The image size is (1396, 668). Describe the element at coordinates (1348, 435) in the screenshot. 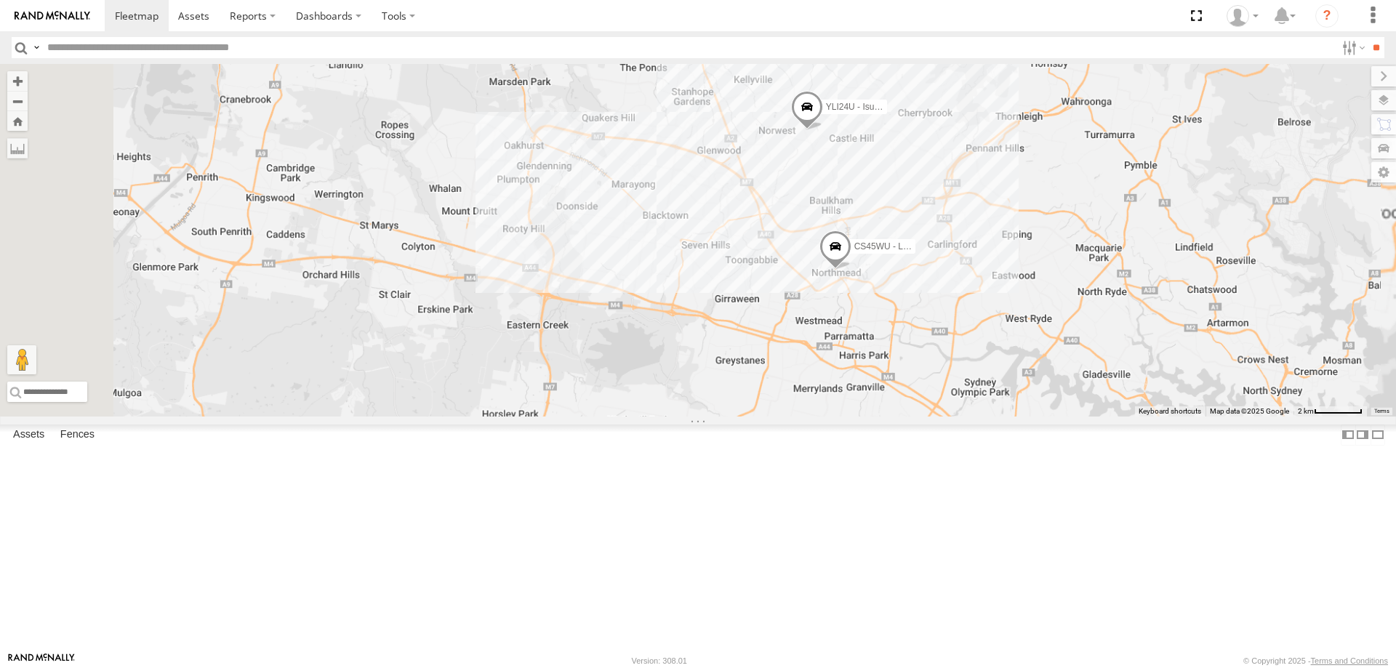

I see `label: Dock Summary Table to the Left` at that location.